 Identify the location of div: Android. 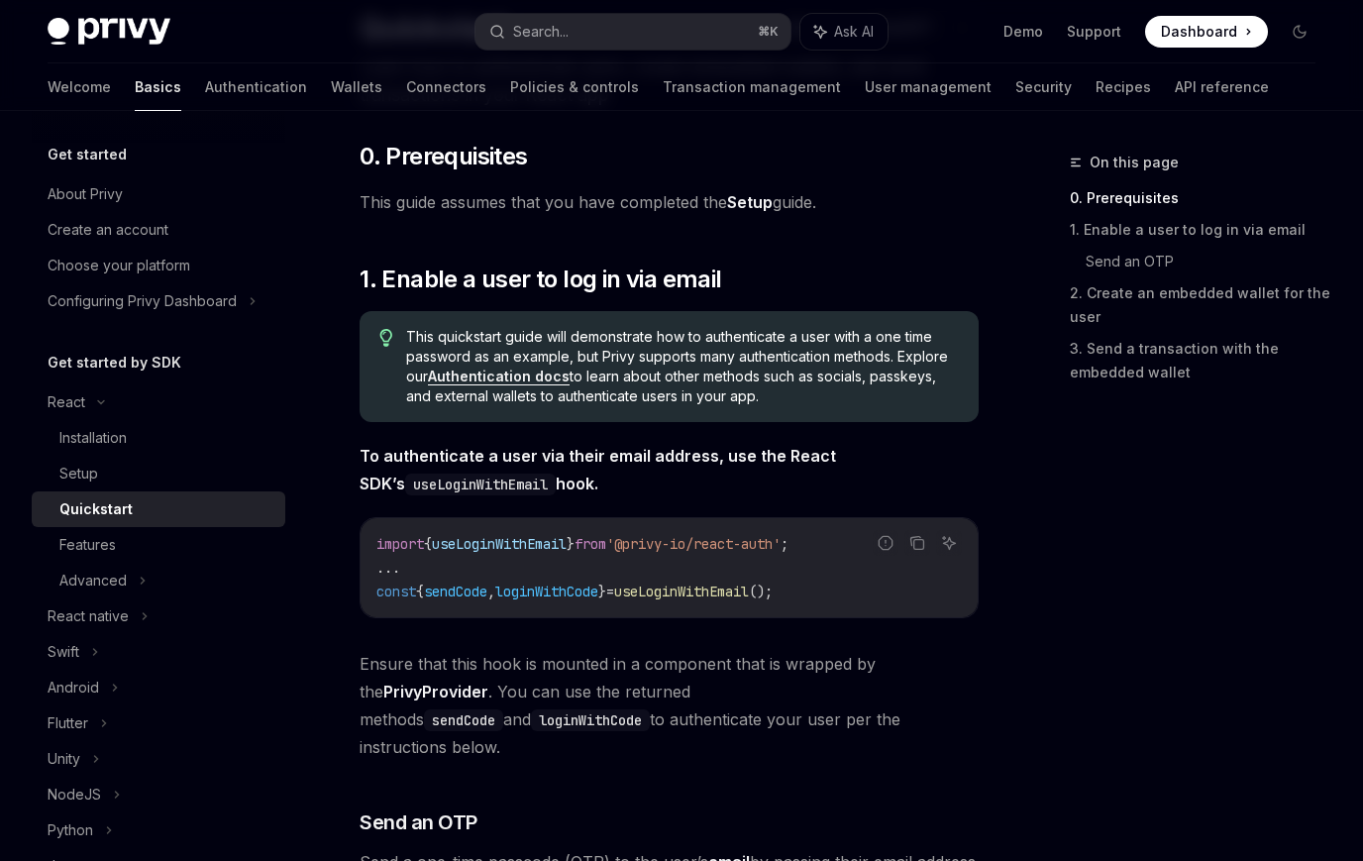
(73, 687).